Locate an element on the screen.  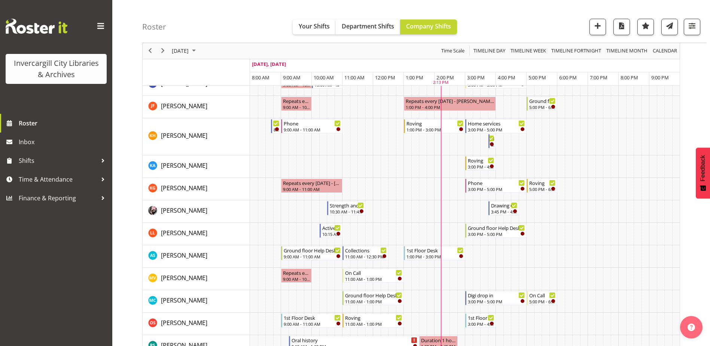
span: Shifts is located at coordinates (58, 161).